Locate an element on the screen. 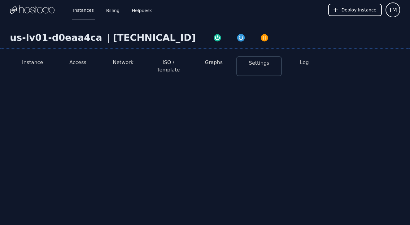 Image resolution: width=410 pixels, height=225 pixels. button: Log is located at coordinates (304, 63).